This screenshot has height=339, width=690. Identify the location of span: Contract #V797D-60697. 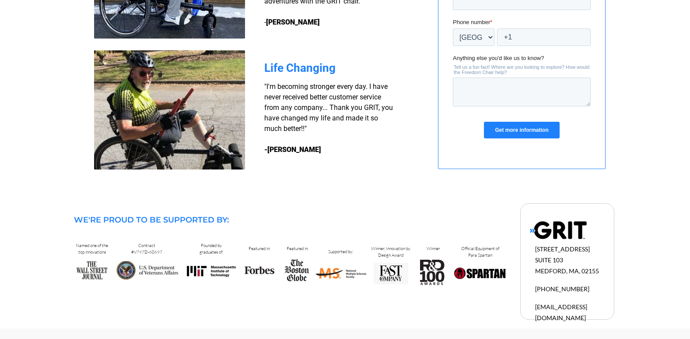
(147, 248).